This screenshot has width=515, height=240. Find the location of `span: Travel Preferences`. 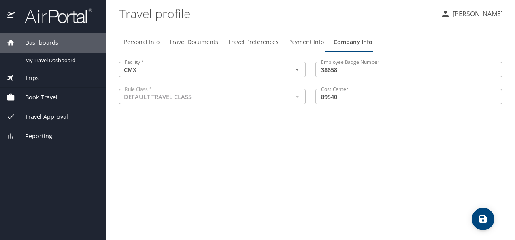

span: Travel Preferences is located at coordinates (253, 42).